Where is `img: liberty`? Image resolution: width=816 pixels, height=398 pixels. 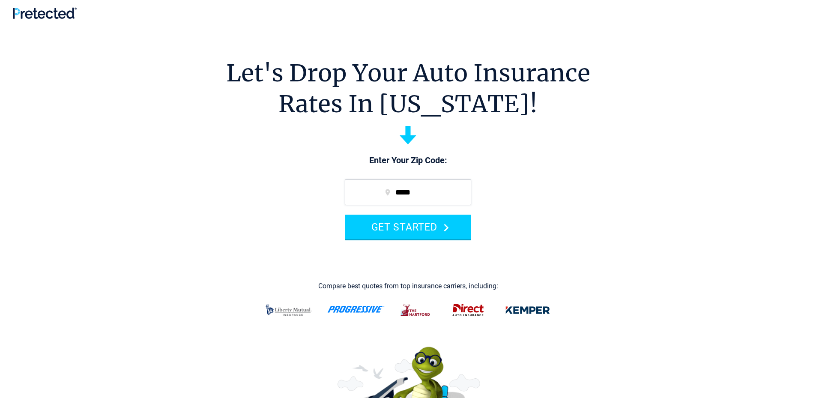 img: liberty is located at coordinates (289, 310).